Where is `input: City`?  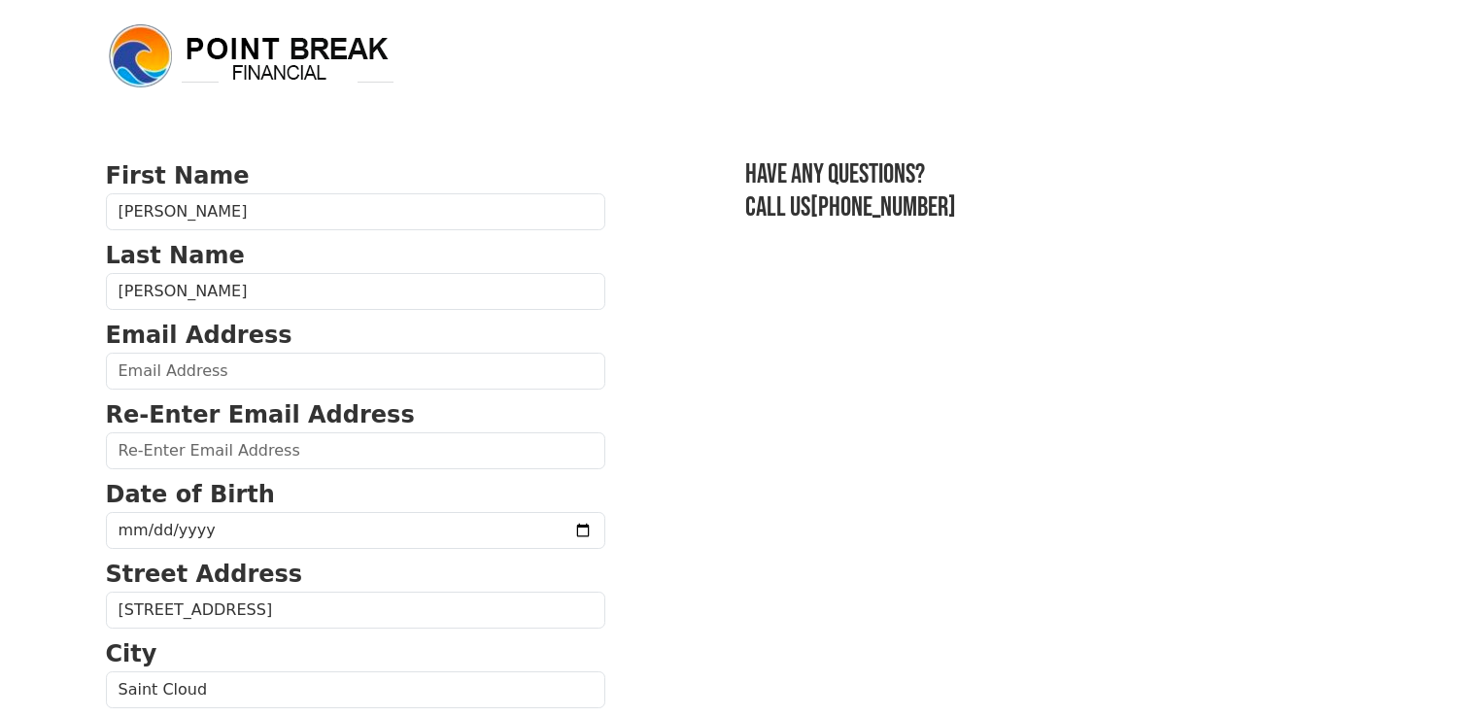
input: City is located at coordinates (356, 690).